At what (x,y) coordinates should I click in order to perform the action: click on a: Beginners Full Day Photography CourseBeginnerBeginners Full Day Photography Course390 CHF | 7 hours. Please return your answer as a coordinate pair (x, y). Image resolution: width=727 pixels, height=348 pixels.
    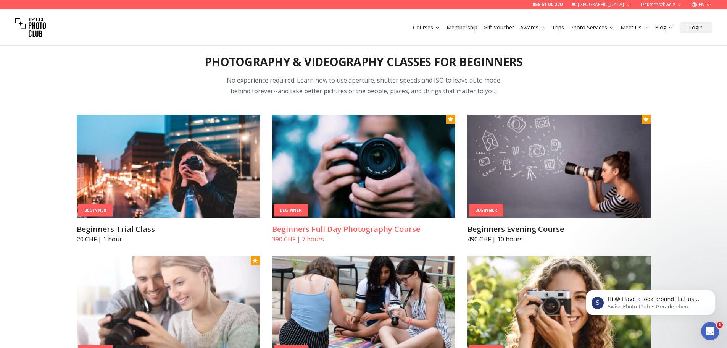
    Looking at the image, I should click on (364, 179).